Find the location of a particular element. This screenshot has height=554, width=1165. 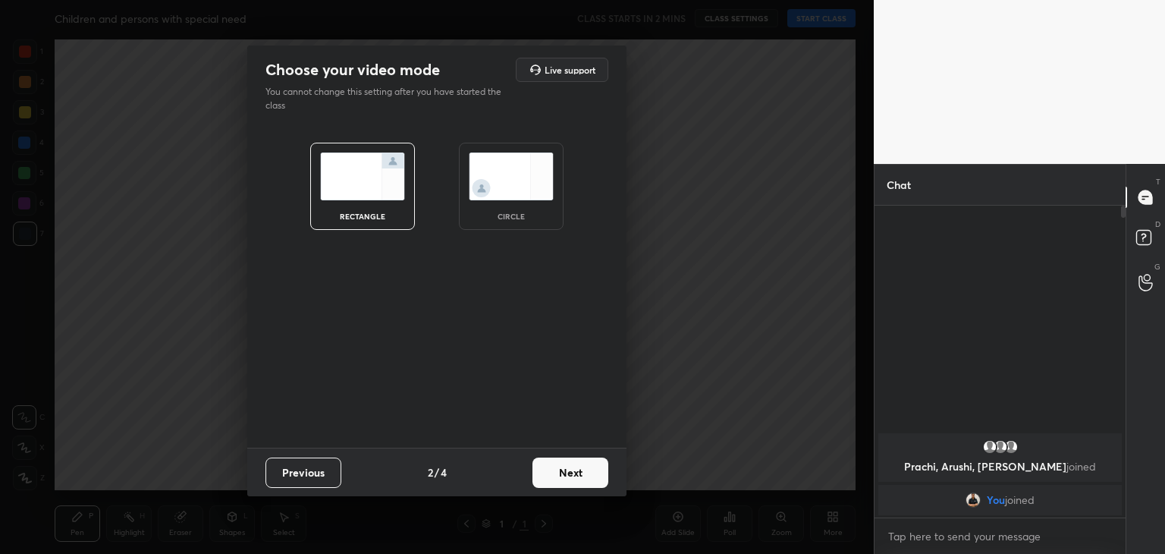

h4: 4 is located at coordinates (444, 472).